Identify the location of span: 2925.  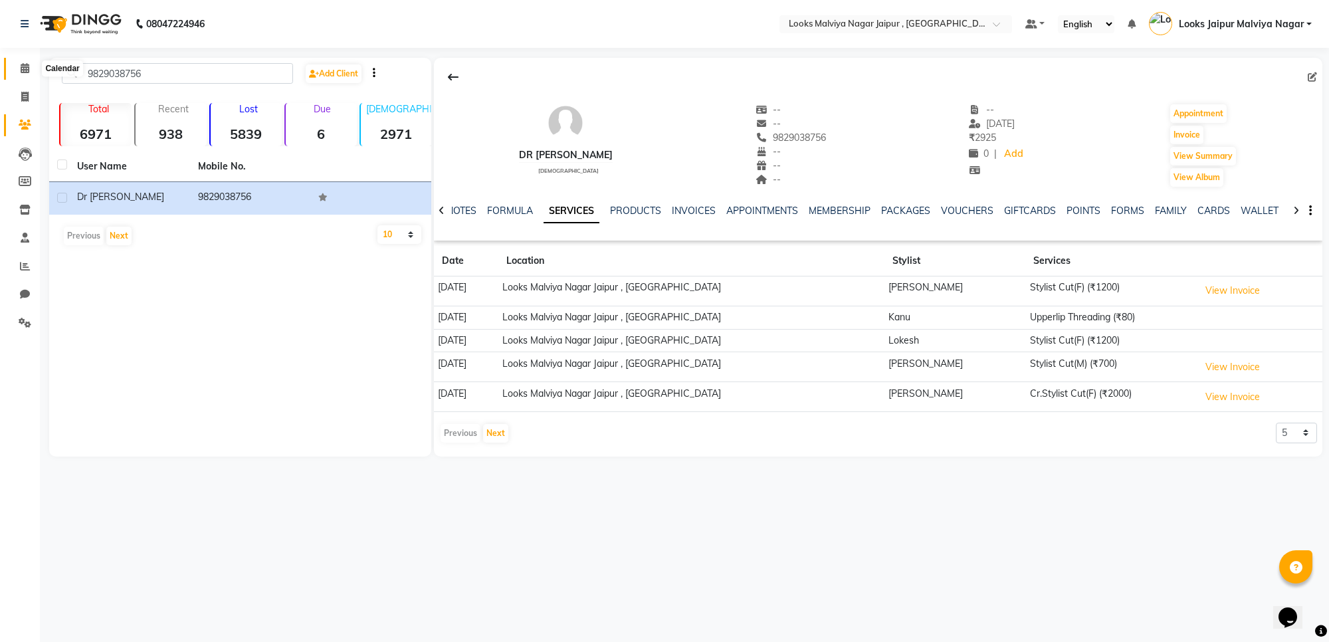
(982, 138).